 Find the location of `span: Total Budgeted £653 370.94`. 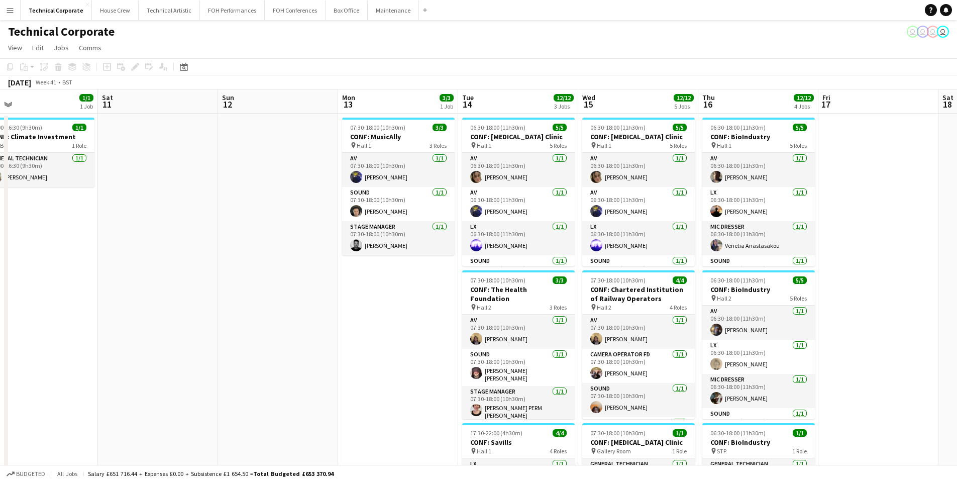

span: Total Budgeted £653 370.94 is located at coordinates (293, 473).